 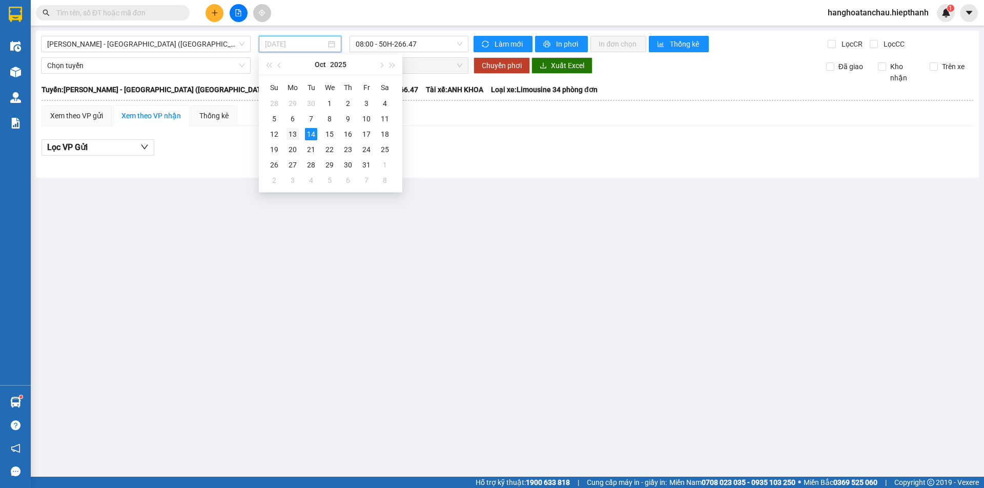 What do you see at coordinates (548, 483) in the screenshot?
I see `strong: 1900 633 818` at bounding box center [548, 483].